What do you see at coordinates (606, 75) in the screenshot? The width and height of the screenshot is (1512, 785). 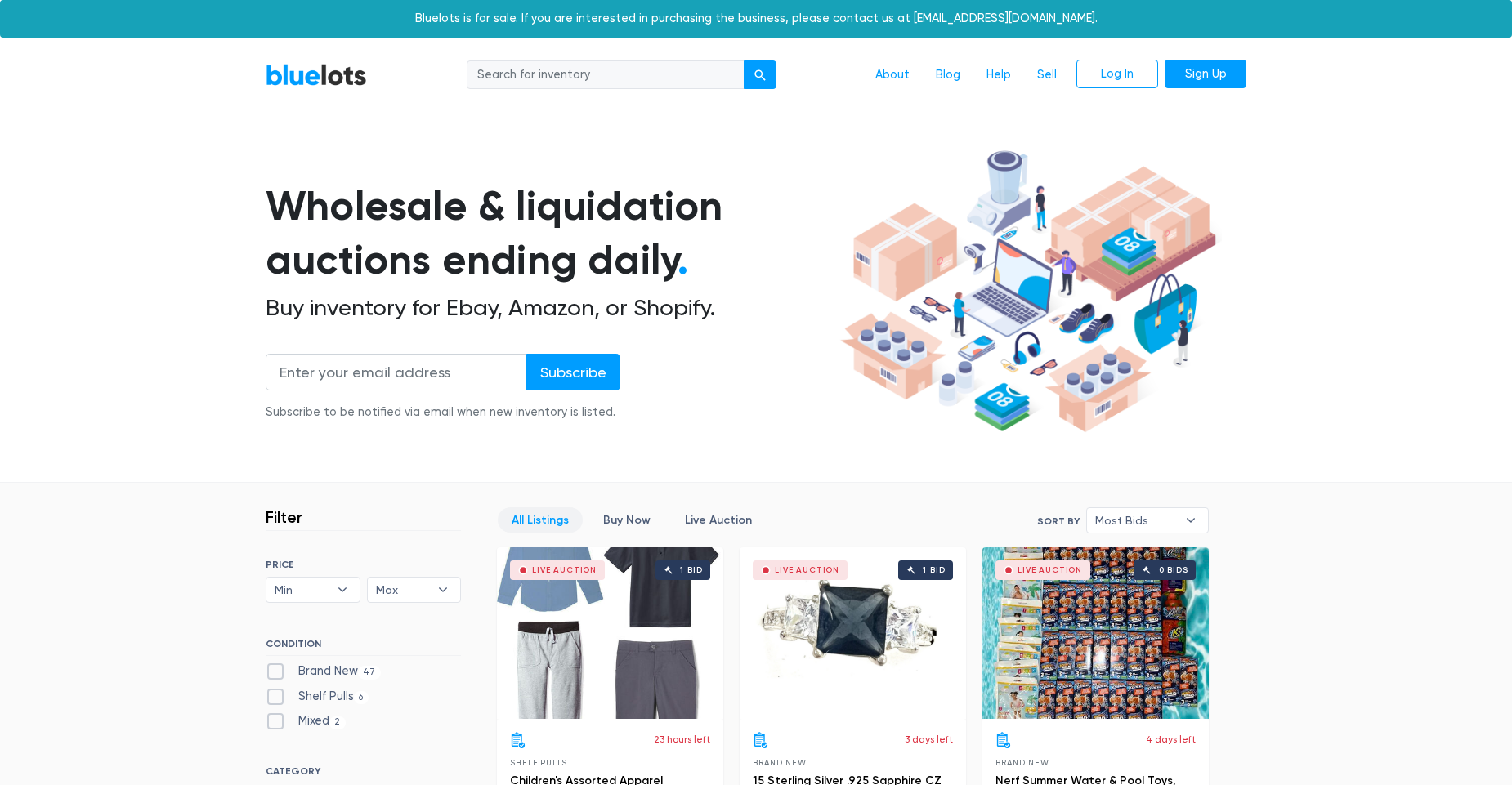 I see `input: Search for inventory` at bounding box center [606, 75].